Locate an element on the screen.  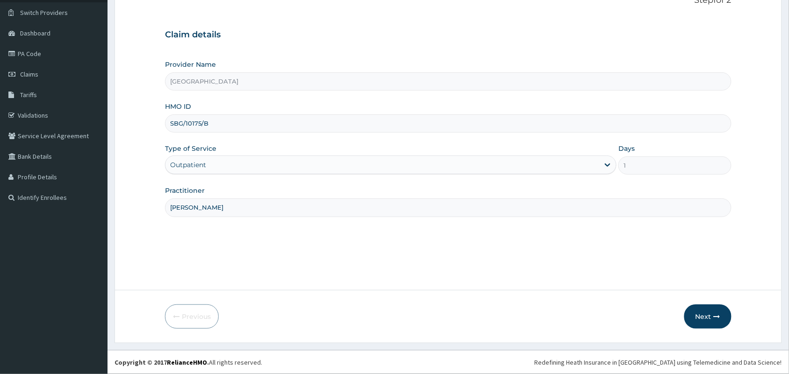
input: Enter Name is located at coordinates (448, 208).